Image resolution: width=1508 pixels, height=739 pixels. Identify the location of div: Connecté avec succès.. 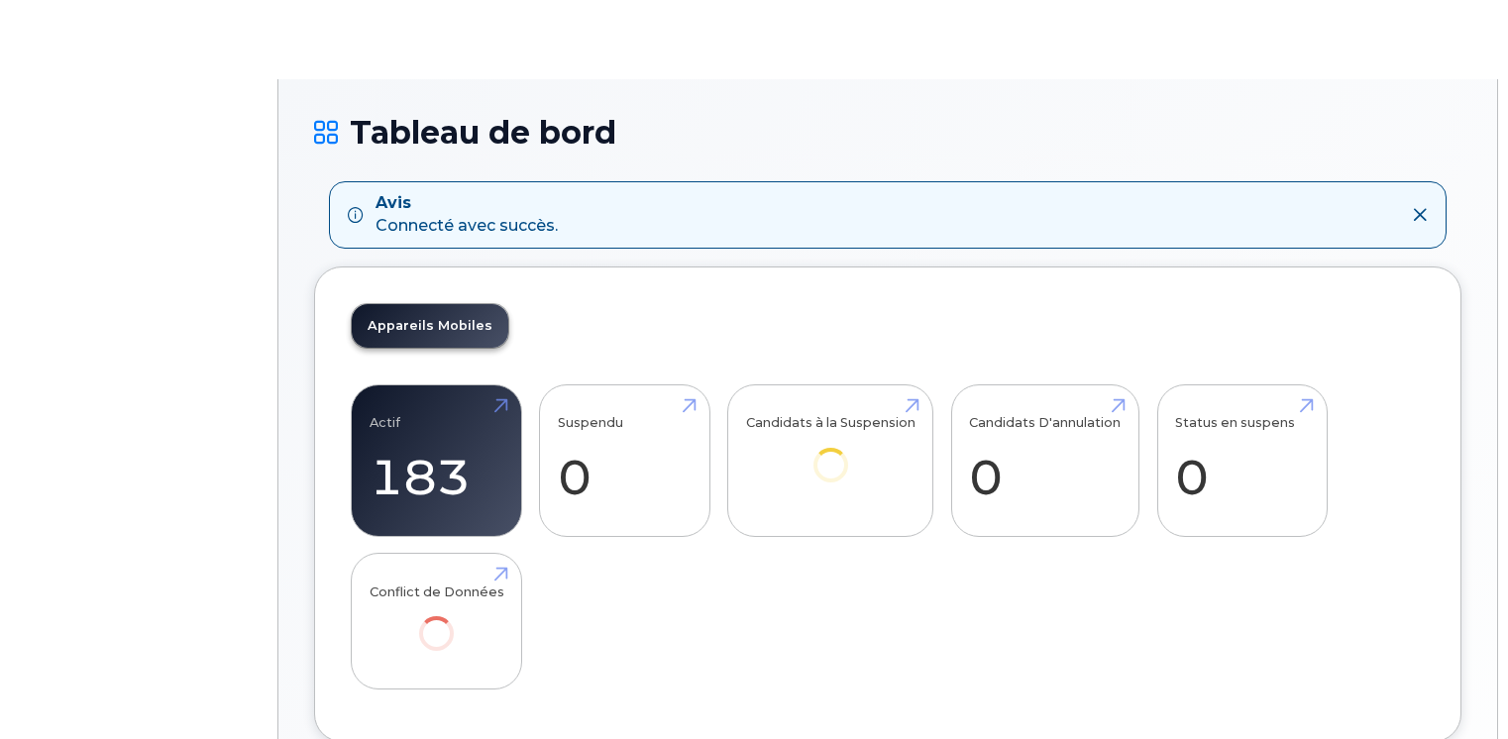
(467, 215).